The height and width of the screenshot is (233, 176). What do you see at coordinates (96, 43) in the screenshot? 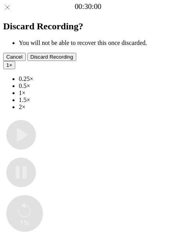
I see `li: You will not be able to recover this once discarded.` at bounding box center [96, 43].